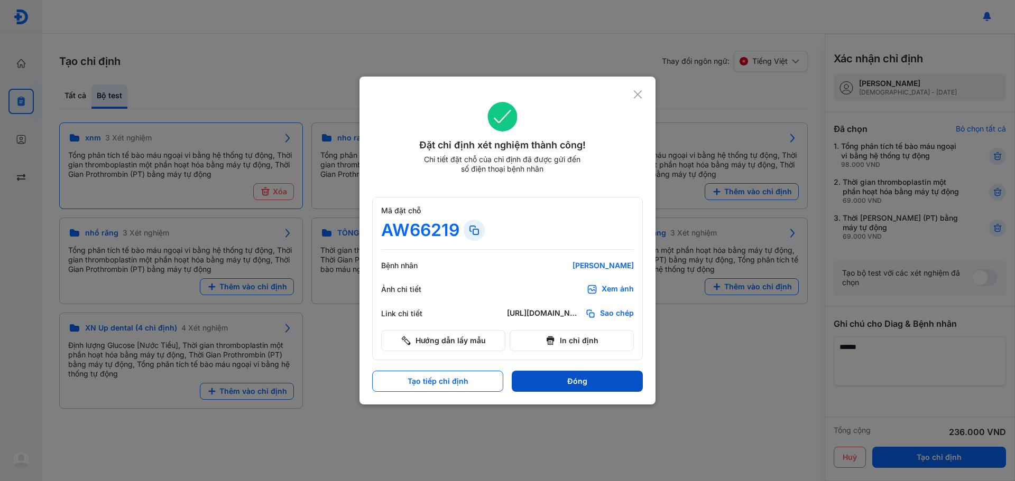 The height and width of the screenshot is (481, 1015). What do you see at coordinates (443, 341) in the screenshot?
I see `button: Hướng dẫn lấy mẫu` at bounding box center [443, 341].